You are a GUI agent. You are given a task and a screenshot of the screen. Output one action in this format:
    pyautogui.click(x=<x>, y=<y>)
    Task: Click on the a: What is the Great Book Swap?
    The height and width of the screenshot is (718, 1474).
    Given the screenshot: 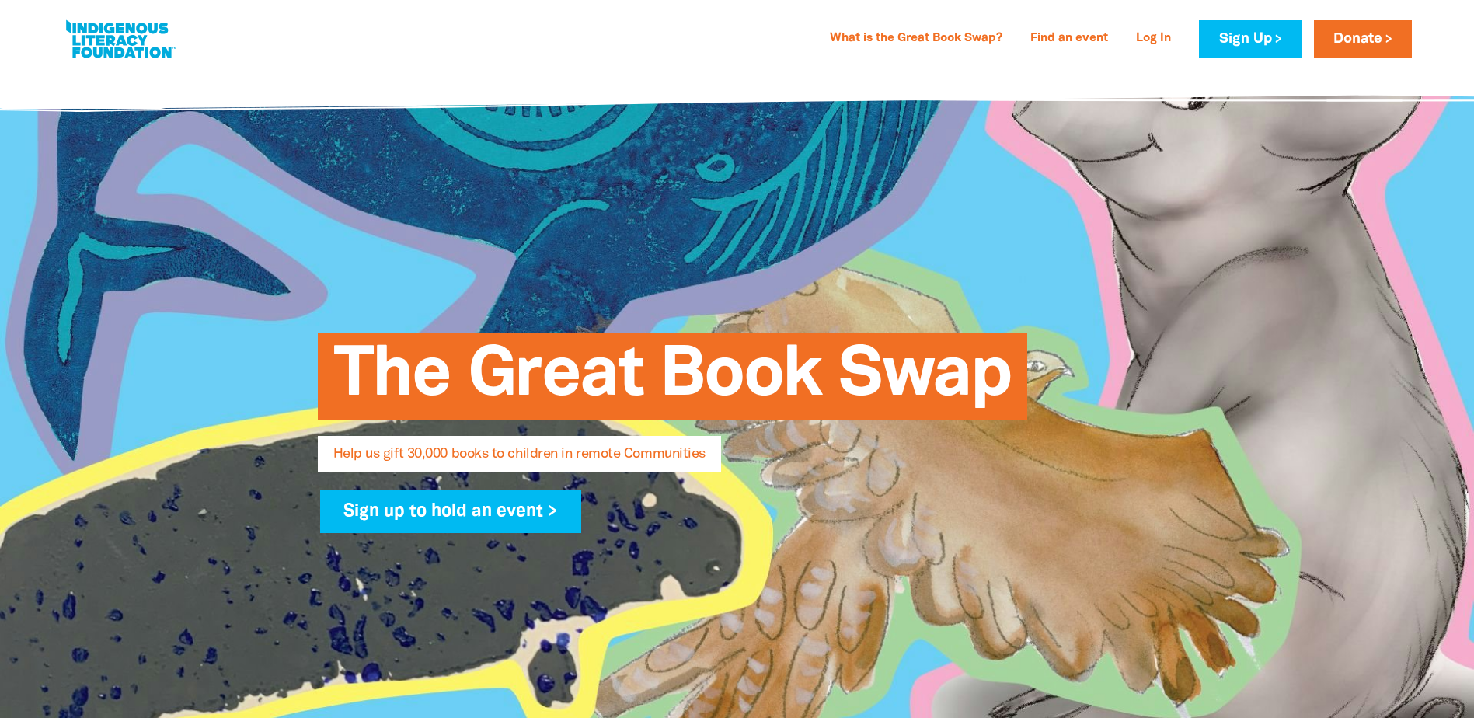 What is the action you would take?
    pyautogui.click(x=916, y=39)
    